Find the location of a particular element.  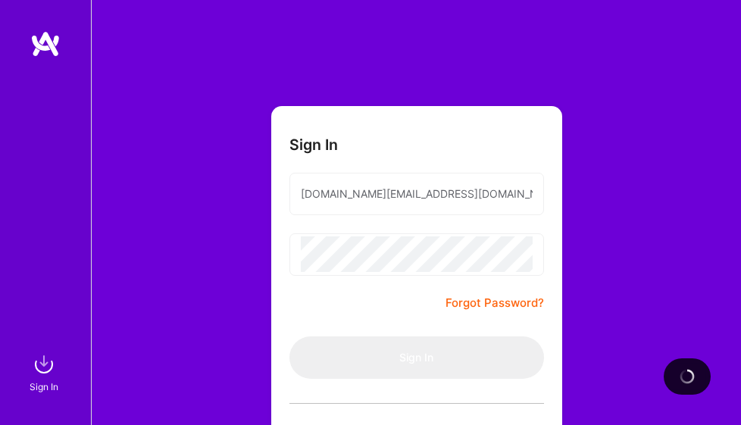

a: sign inSign In is located at coordinates (45, 372).